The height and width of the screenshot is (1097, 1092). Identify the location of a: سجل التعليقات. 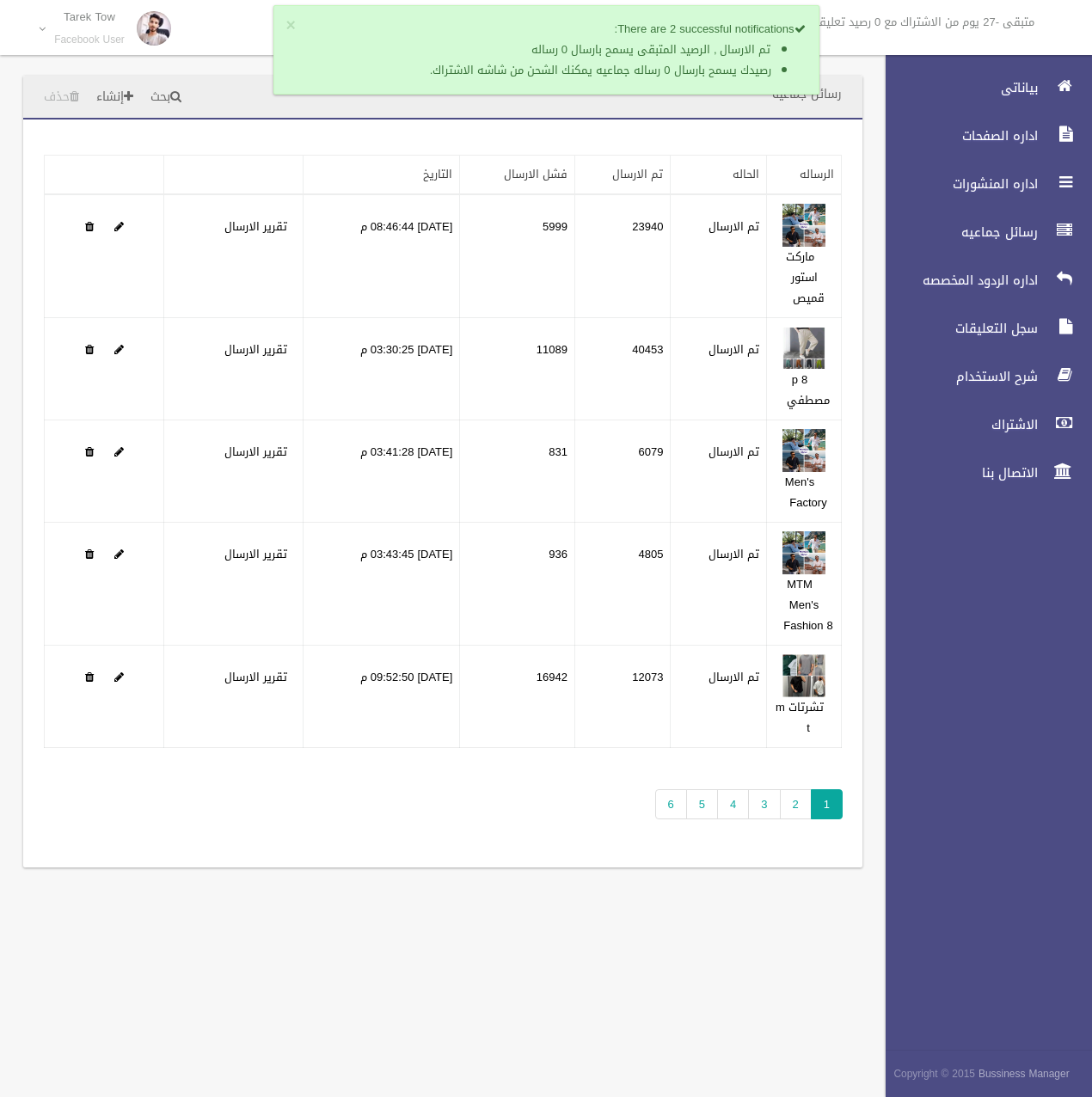
(981, 328).